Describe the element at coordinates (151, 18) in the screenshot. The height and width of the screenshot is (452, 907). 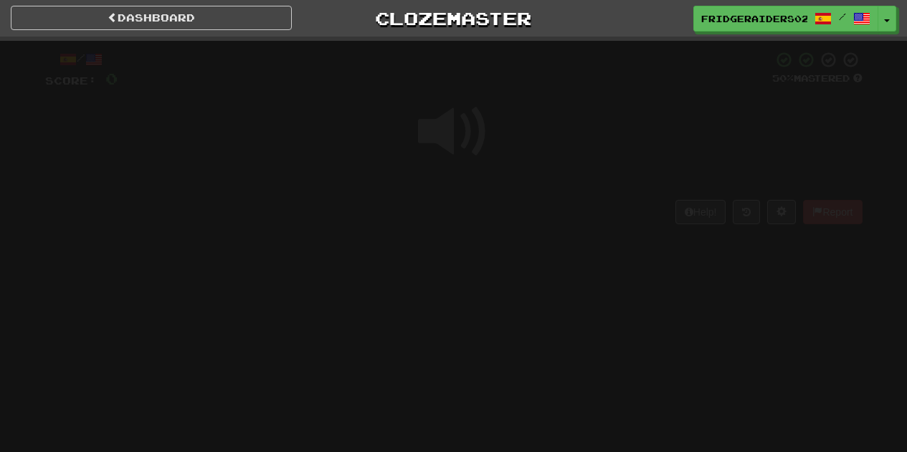
I see `a: Dashboard` at that location.